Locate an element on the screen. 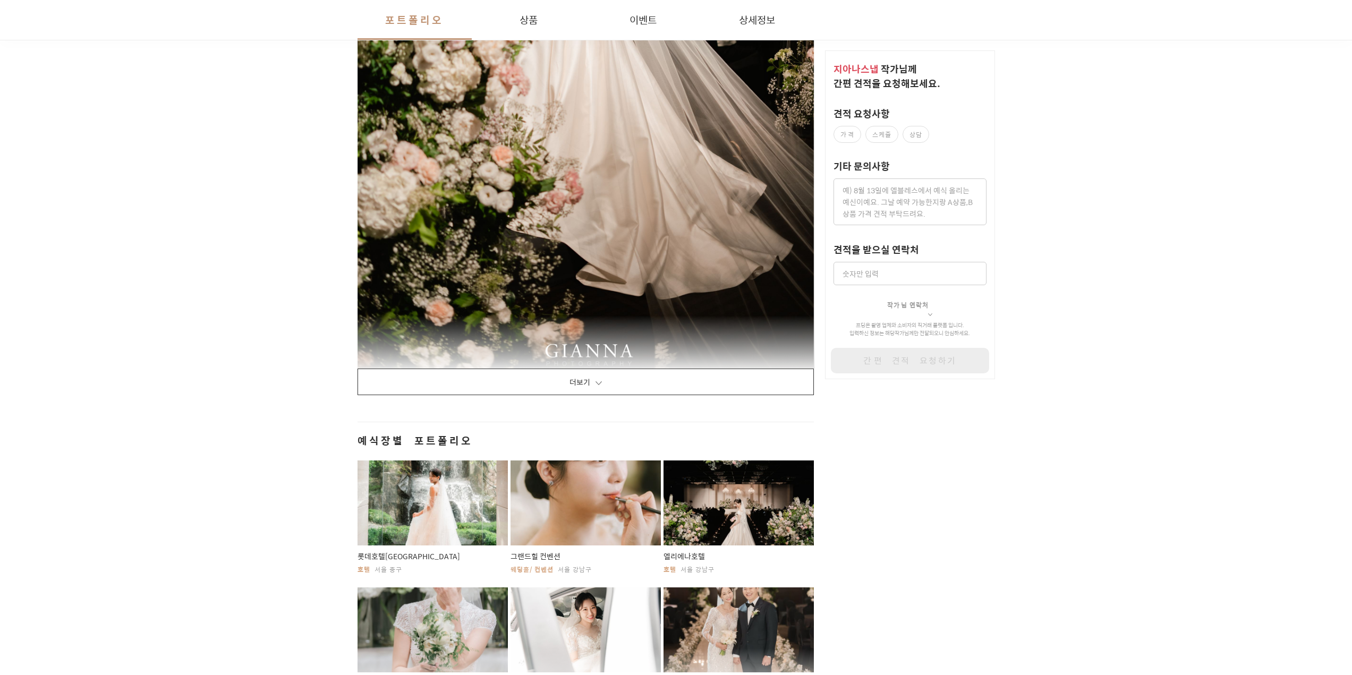 This screenshot has height=675, width=1352. a: 대화 is located at coordinates (104, 350).